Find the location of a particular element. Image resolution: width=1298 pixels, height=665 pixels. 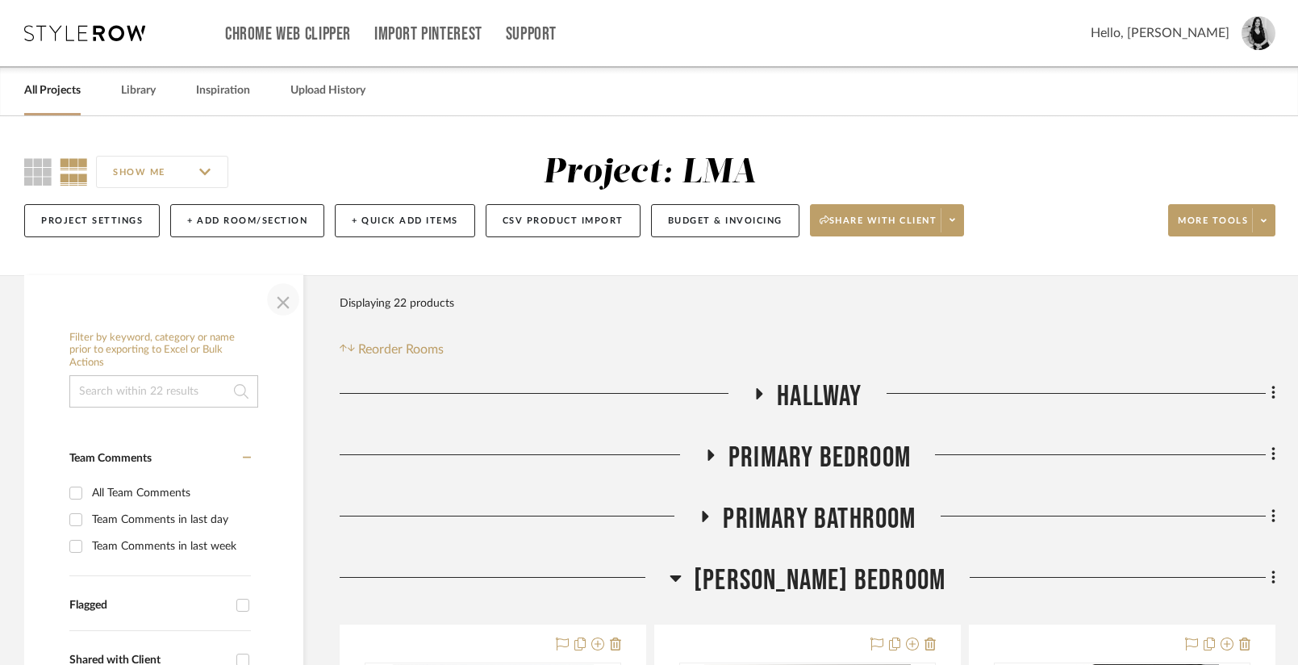

img: avatar is located at coordinates (1258, 33).